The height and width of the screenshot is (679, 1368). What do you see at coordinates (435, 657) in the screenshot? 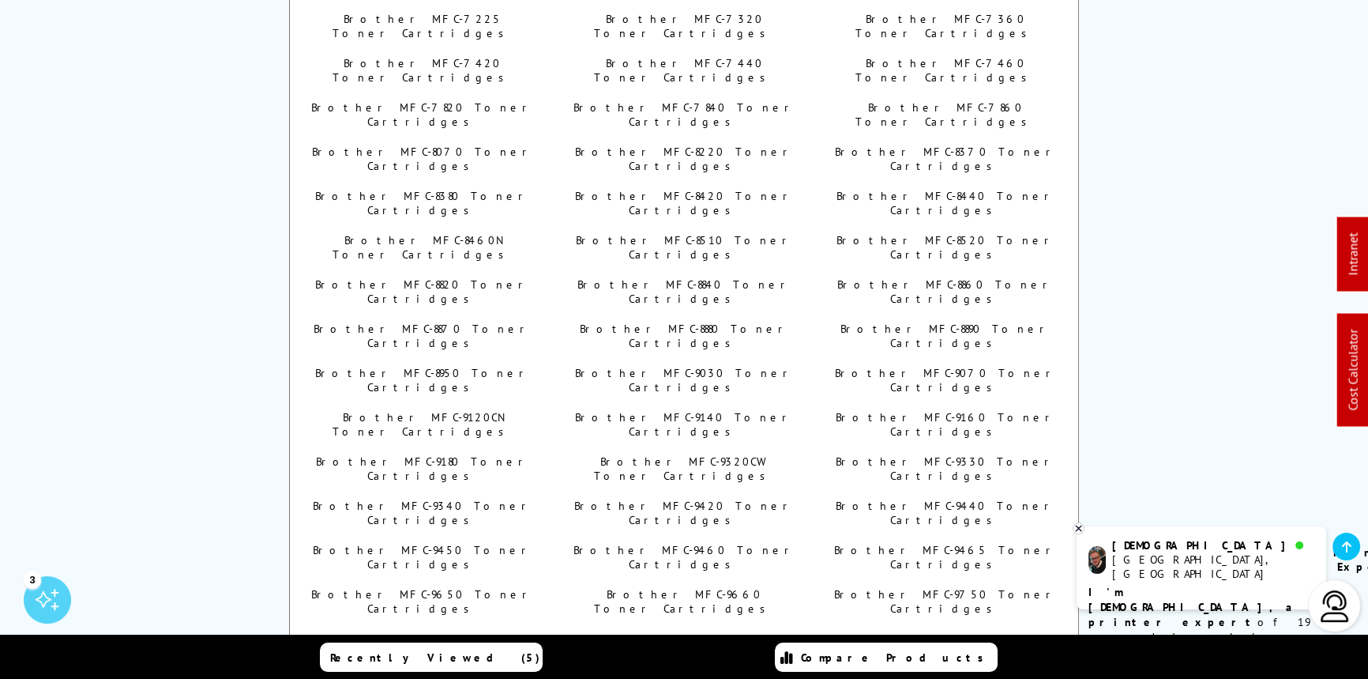
I see `span: Recently Viewed (5)` at bounding box center [435, 657].